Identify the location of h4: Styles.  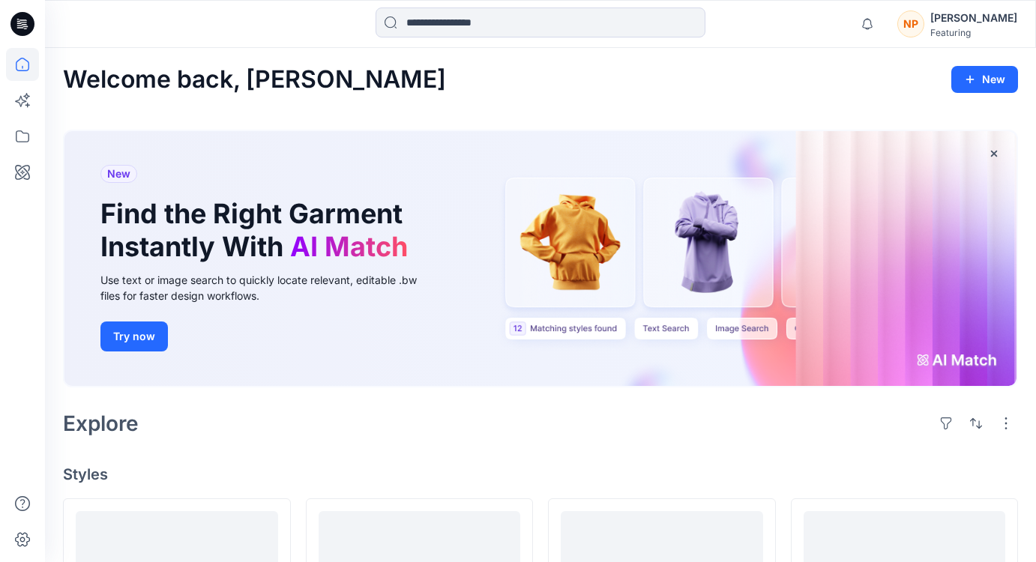
(541, 475).